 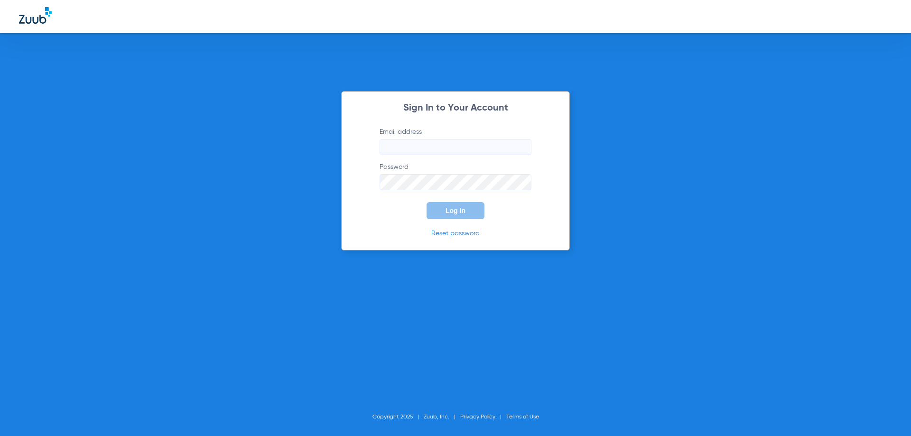 What do you see at coordinates (456, 211) in the screenshot?
I see `span: Log In` at bounding box center [456, 211].